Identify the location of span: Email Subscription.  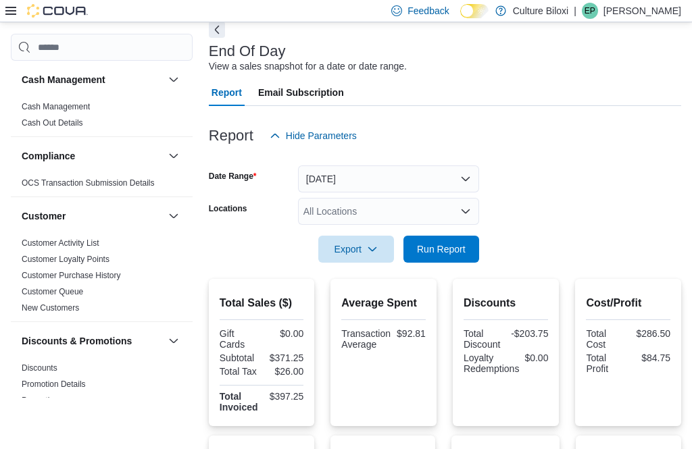
(301, 93).